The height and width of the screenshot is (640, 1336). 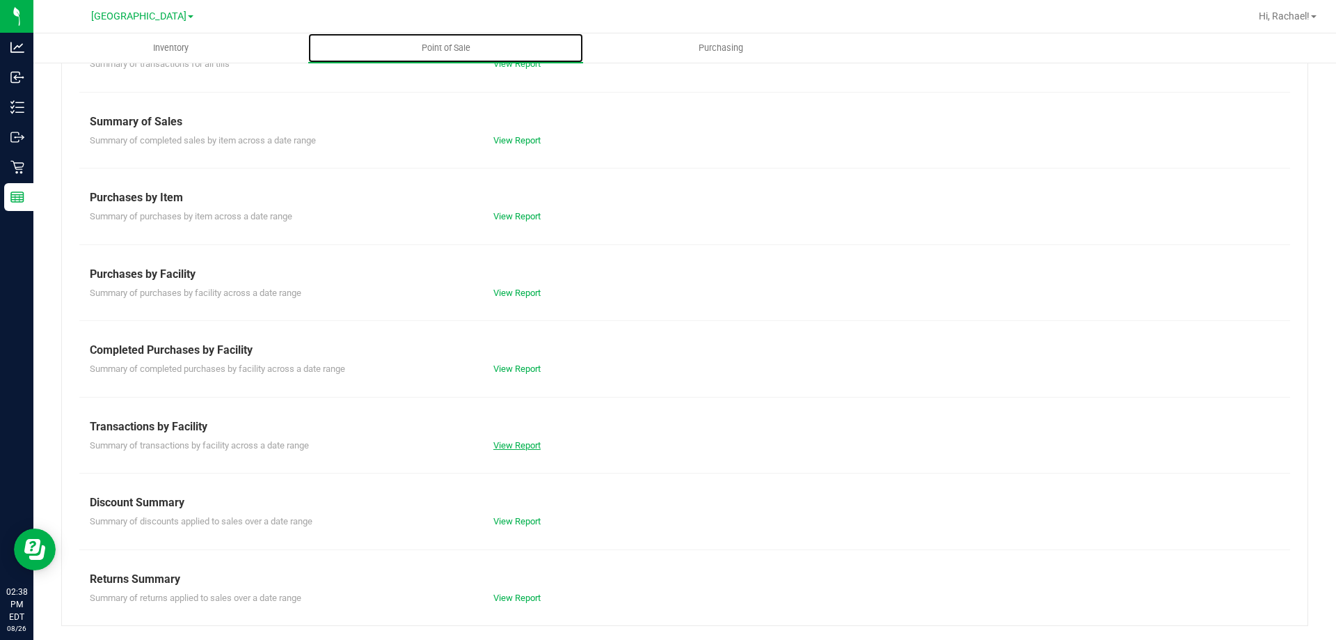 What do you see at coordinates (201, 521) in the screenshot?
I see `span: Summary of discounts applied to sales over a date range` at bounding box center [201, 521].